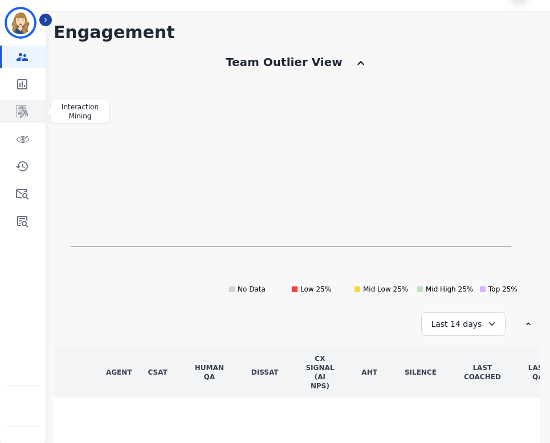 Image resolution: width=550 pixels, height=443 pixels. I want to click on div: AHT, so click(369, 373).